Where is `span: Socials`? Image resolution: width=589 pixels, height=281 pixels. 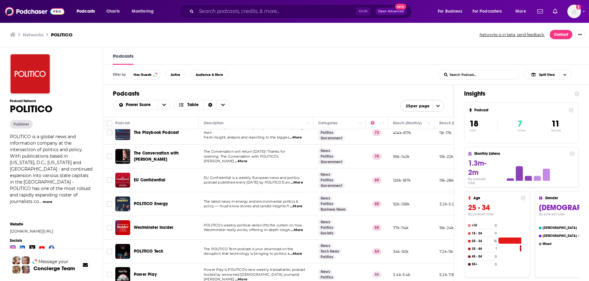 span: Socials is located at coordinates (51, 241).